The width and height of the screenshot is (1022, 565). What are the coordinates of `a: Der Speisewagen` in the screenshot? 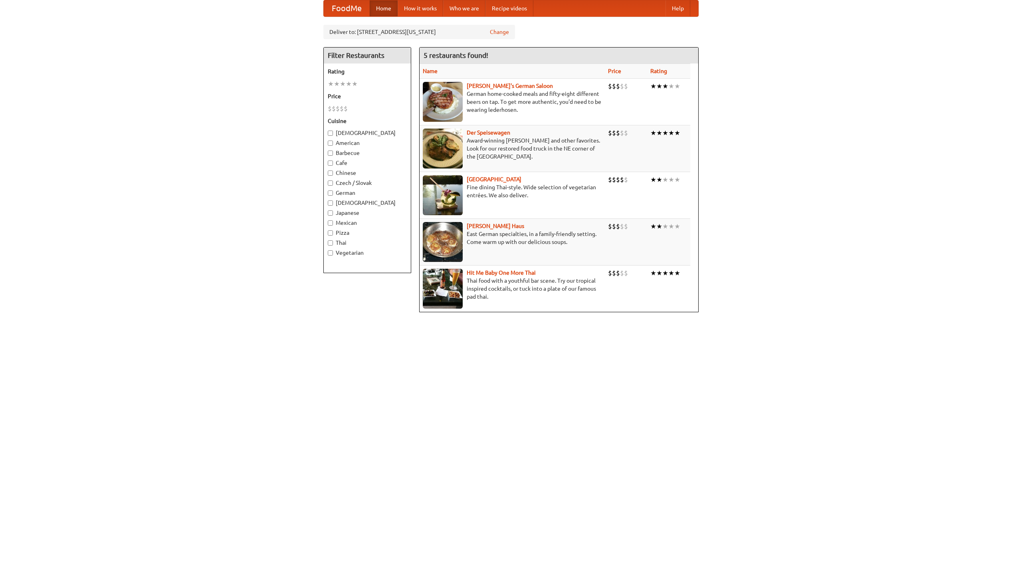 It's located at (488, 133).